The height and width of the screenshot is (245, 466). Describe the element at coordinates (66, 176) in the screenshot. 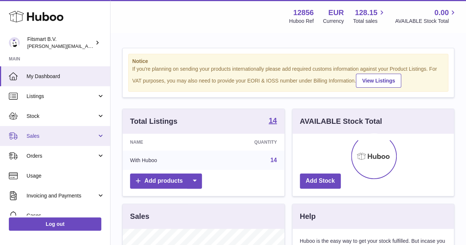

I see `span: Usage` at that location.